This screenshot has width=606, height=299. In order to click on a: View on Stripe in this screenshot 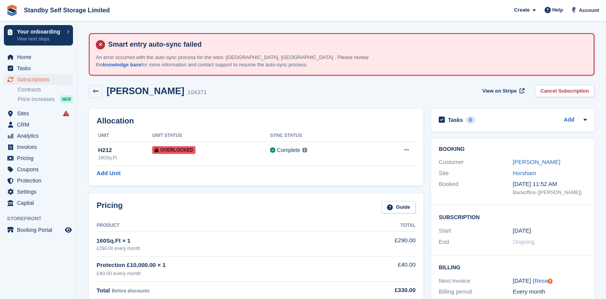, I will do `click(502, 91)`.